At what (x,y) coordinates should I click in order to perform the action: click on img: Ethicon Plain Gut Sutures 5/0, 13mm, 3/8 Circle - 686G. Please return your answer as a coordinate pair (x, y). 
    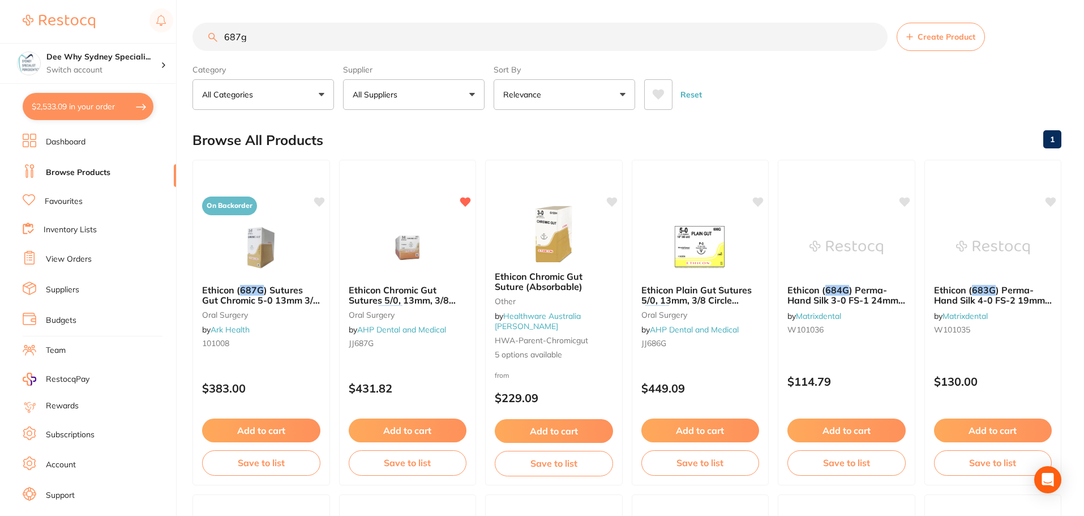
    Looking at the image, I should click on (700, 247).